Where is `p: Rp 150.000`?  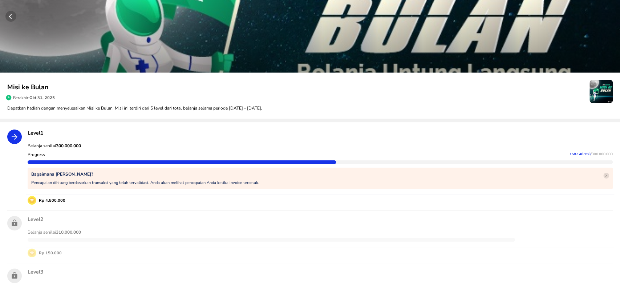
p: Rp 150.000 is located at coordinates (49, 253).